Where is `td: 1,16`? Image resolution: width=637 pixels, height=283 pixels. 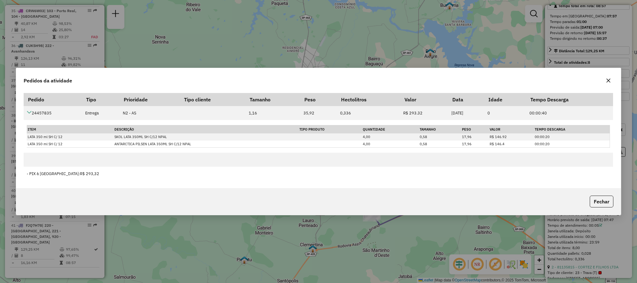 td: 1,16 is located at coordinates (273, 113).